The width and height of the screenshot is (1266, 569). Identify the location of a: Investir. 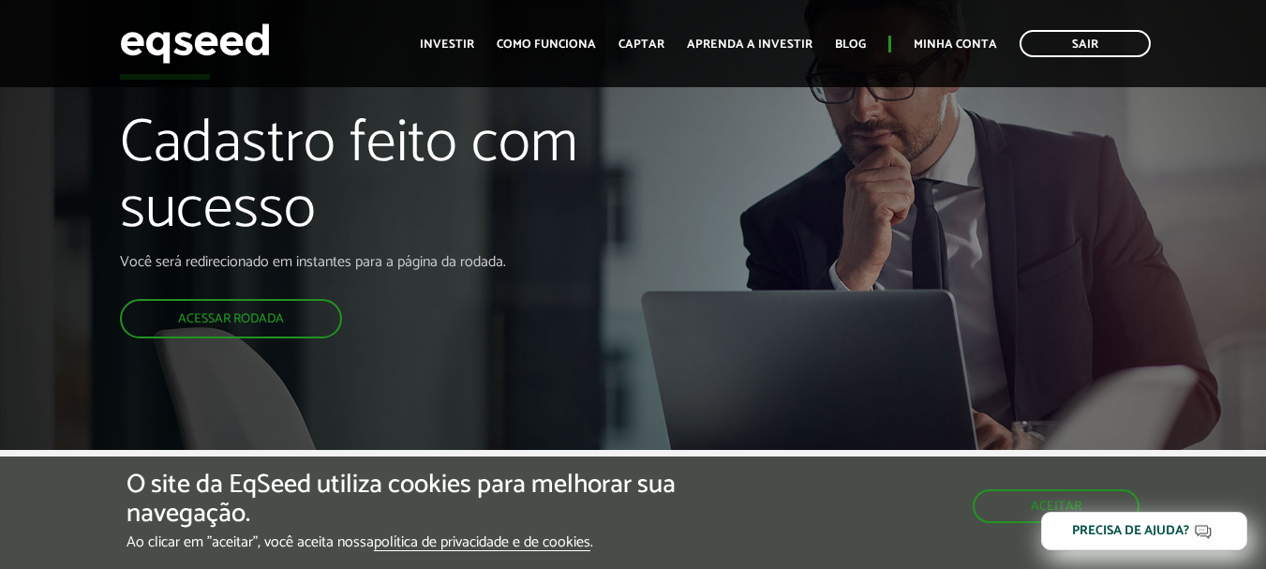
(447, 44).